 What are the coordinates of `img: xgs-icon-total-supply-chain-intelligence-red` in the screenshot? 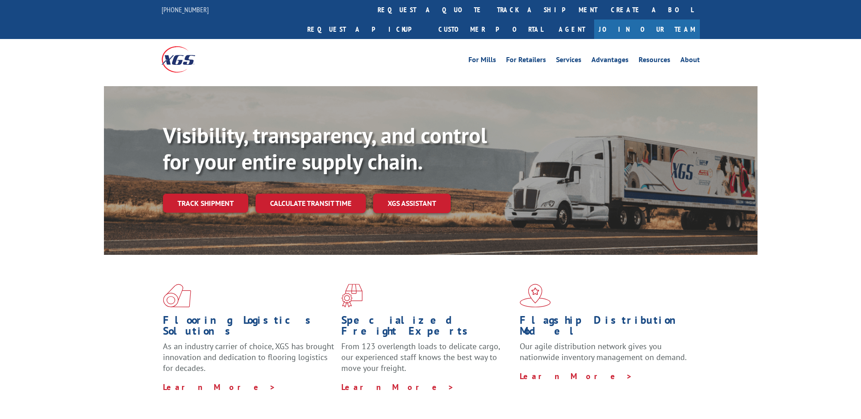 It's located at (177, 296).